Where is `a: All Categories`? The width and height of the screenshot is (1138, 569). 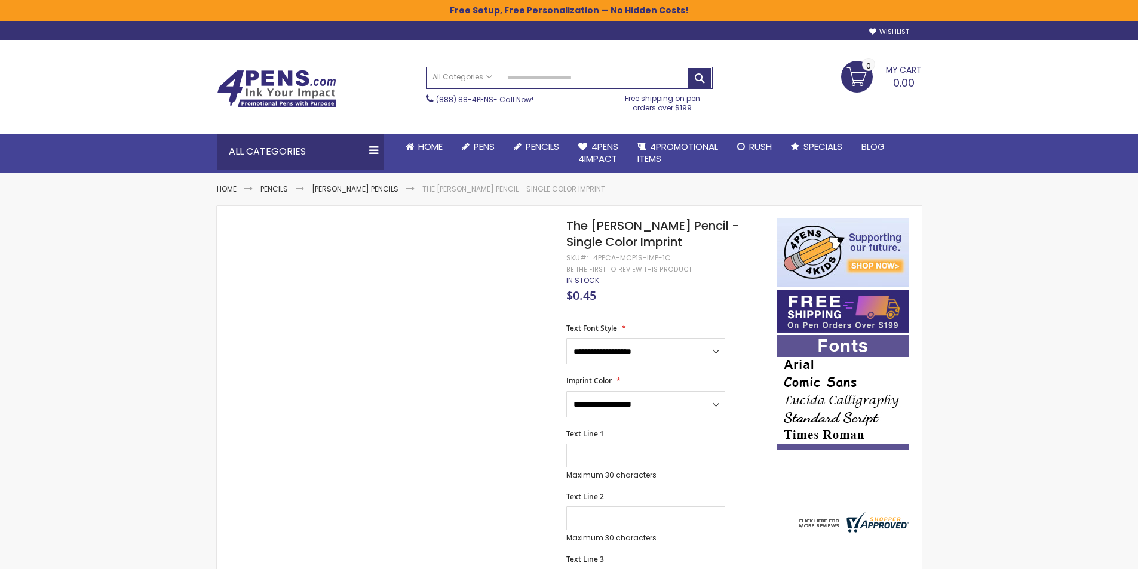
a: All Categories is located at coordinates (462, 77).